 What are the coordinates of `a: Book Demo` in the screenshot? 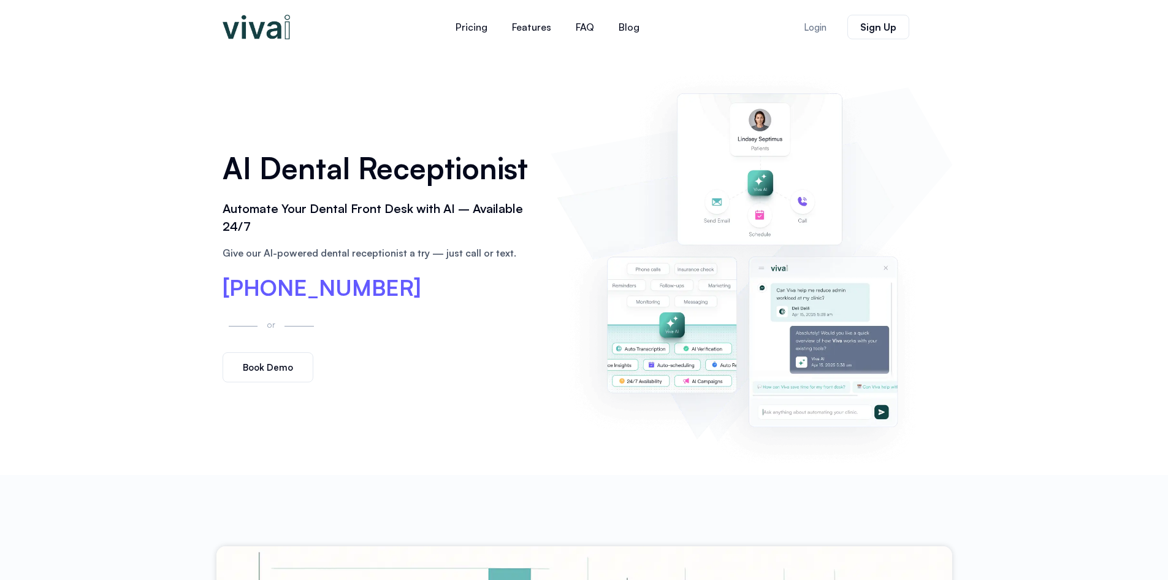 It's located at (268, 367).